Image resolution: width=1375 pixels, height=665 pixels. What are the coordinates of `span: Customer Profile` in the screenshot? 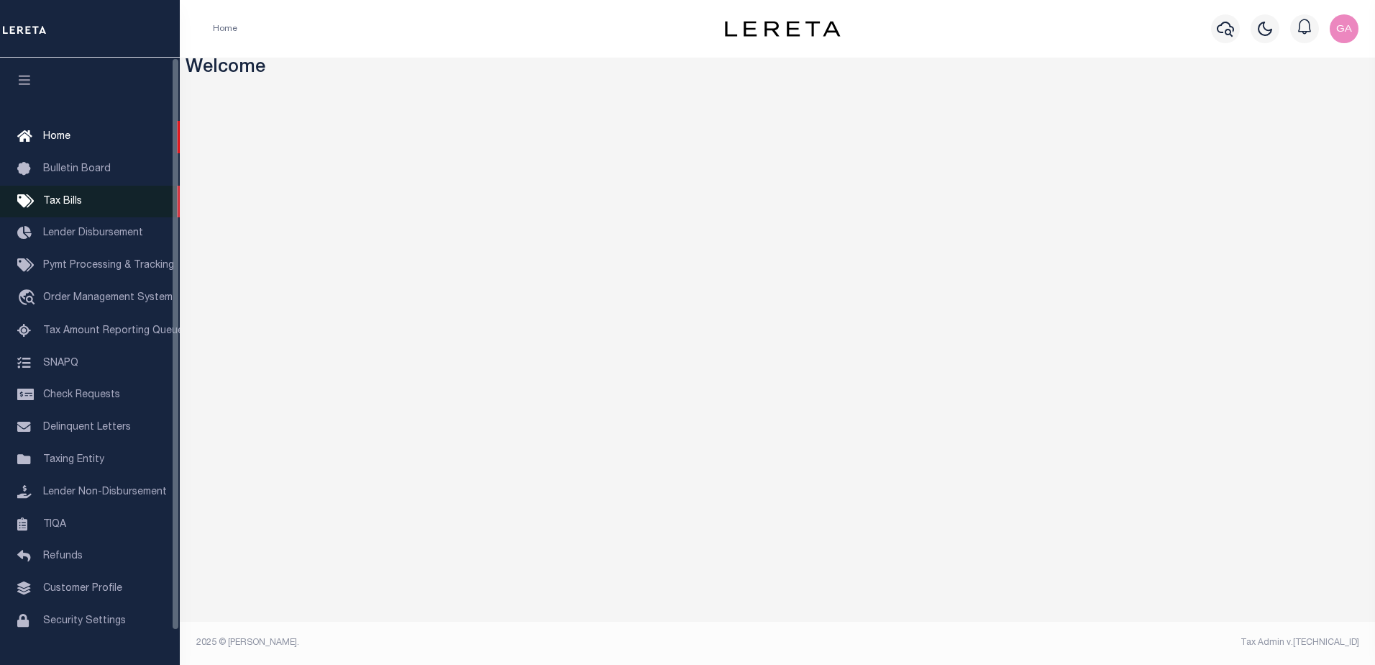 It's located at (83, 588).